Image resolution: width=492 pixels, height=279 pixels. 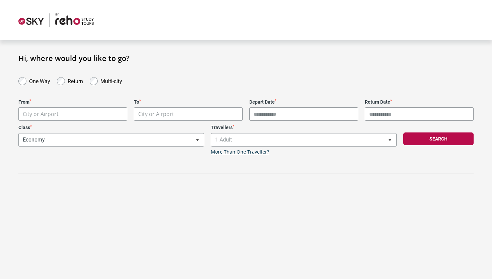 What do you see at coordinates (73, 102) in the screenshot?
I see `label: From` at bounding box center [73, 102].